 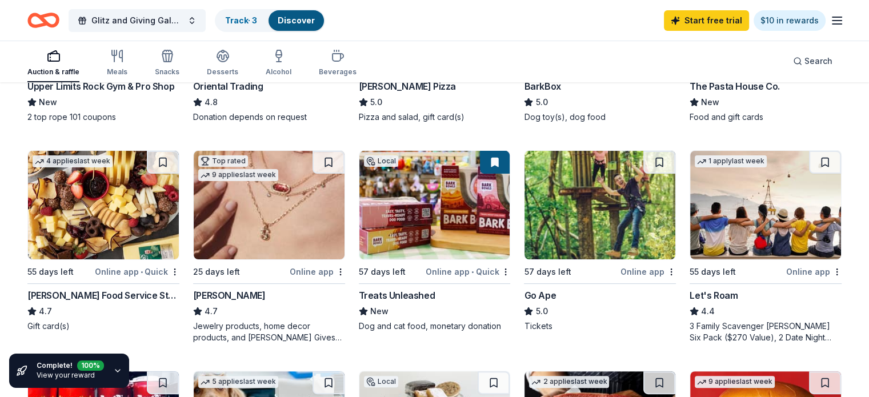 I want to click on div: Alcohol, so click(x=278, y=72).